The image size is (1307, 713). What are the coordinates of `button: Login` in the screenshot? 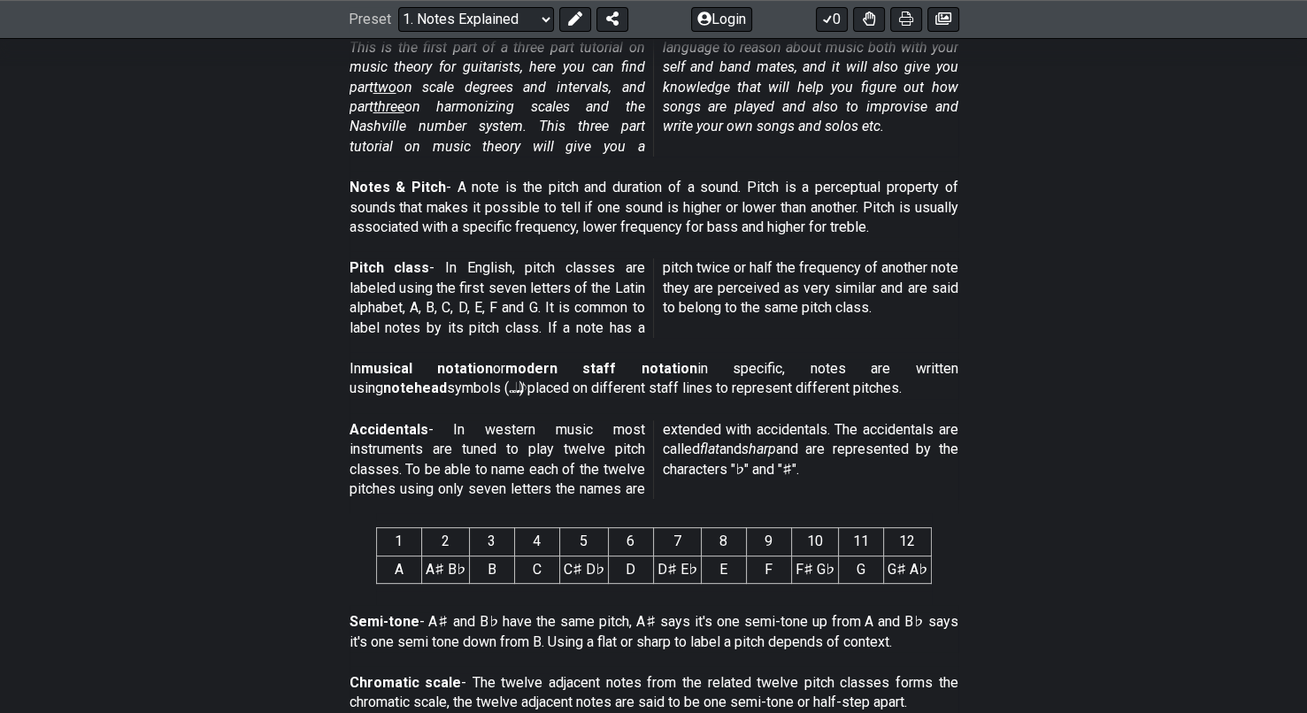 It's located at (721, 19).